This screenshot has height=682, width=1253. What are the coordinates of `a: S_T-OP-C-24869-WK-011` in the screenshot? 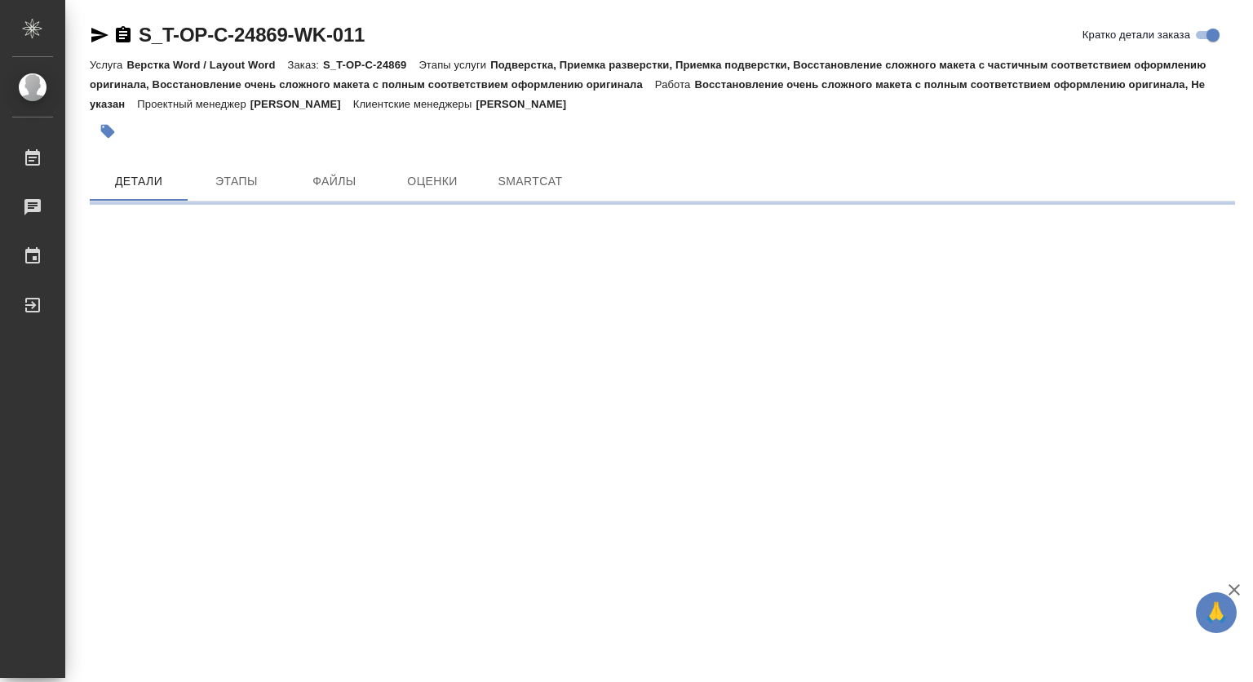 It's located at (251, 34).